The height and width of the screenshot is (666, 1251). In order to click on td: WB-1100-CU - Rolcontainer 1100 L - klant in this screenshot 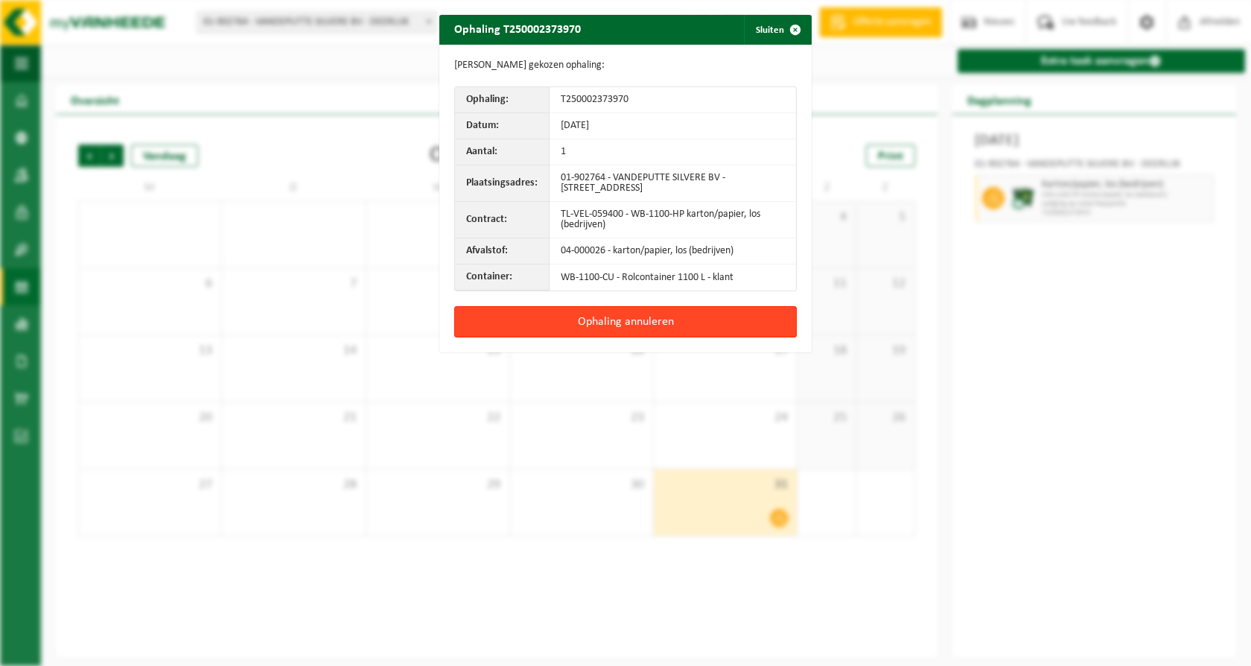, I will do `click(673, 277)`.